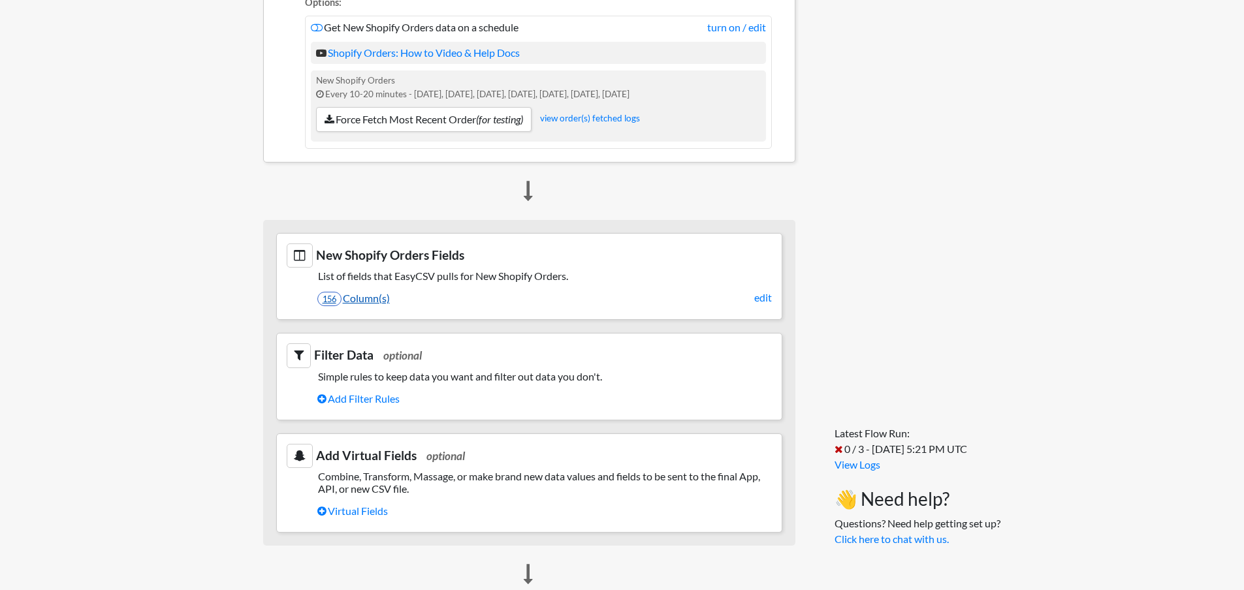 This screenshot has width=1244, height=590. I want to click on a: View Logs, so click(858, 464).